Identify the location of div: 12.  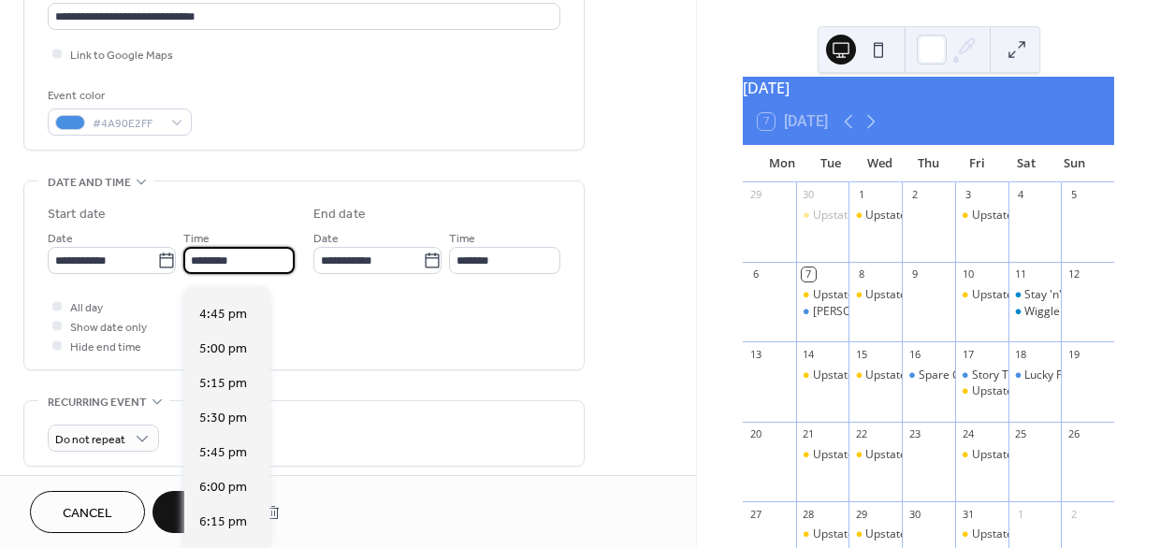
(1073, 274).